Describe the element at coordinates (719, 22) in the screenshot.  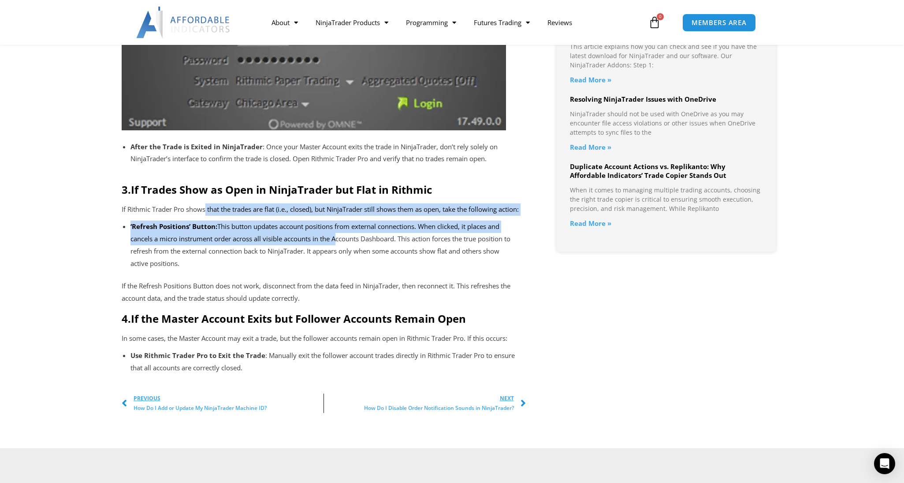
I see `a: MEMBERS AREA` at that location.